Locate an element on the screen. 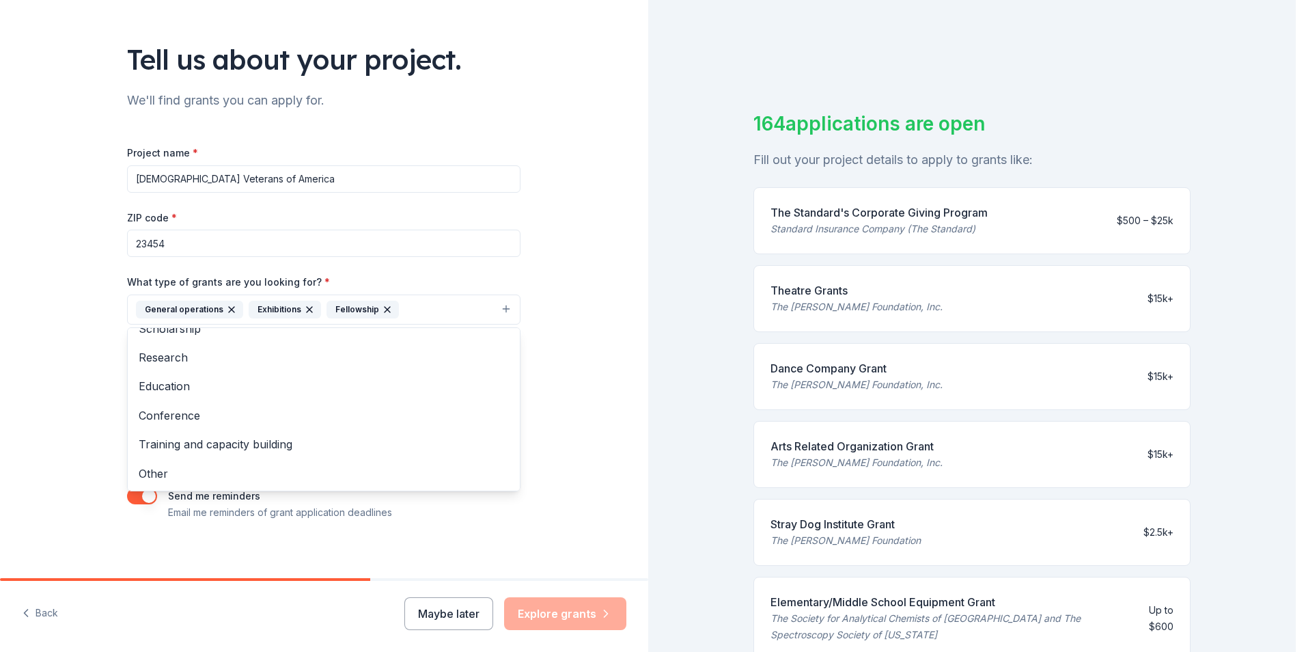 The image size is (1306, 652). span: Other is located at coordinates (324, 473).